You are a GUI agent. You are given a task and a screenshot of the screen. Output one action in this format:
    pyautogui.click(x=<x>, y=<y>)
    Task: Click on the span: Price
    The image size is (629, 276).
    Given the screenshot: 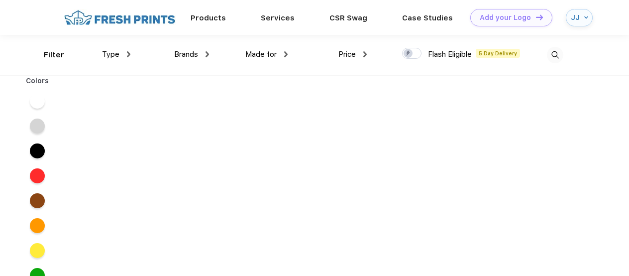 What is the action you would take?
    pyautogui.click(x=347, y=54)
    